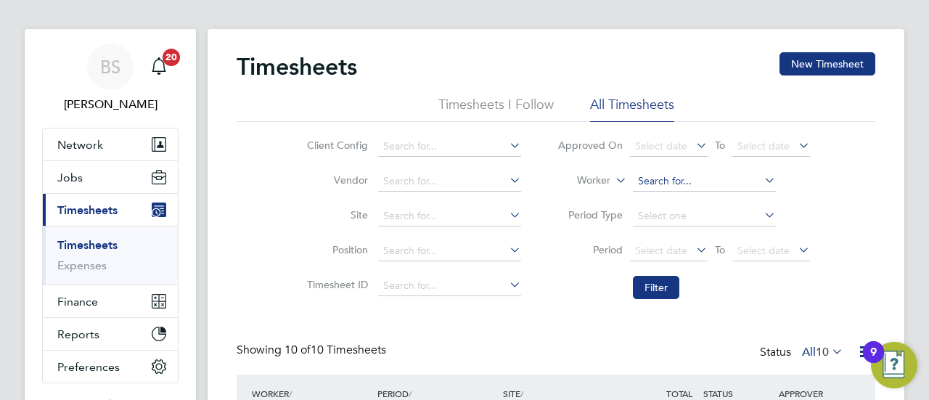 The image size is (929, 400). I want to click on button: Timesheets, so click(110, 210).